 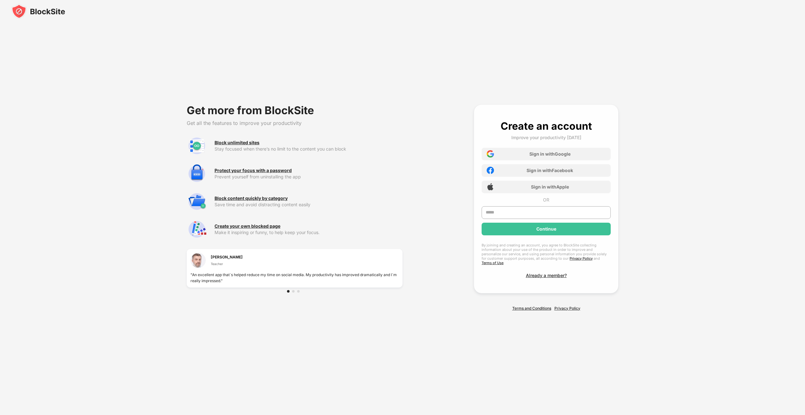 What do you see at coordinates (38, 11) in the screenshot?
I see `img: blocksite-icon-black.svg` at bounding box center [38, 11].